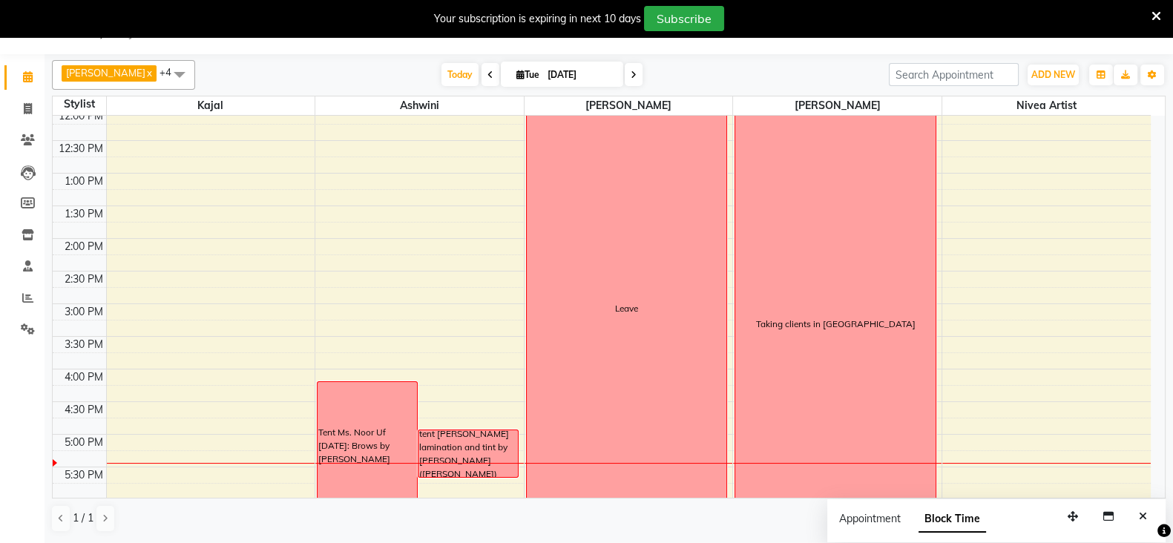  What do you see at coordinates (148, 73) in the screenshot?
I see `a: x` at bounding box center [148, 73].